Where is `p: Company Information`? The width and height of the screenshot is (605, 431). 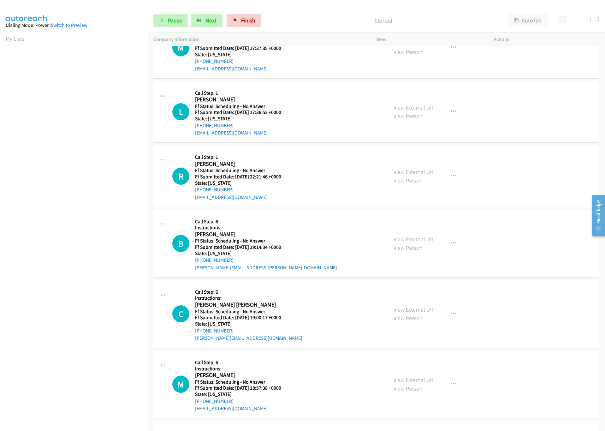
p: Company Information is located at coordinates (259, 39).